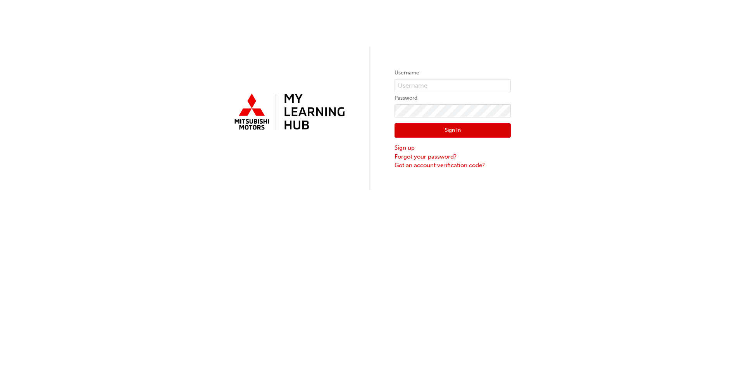 The height and width of the screenshot is (373, 741). What do you see at coordinates (453, 148) in the screenshot?
I see `a: Sign up` at bounding box center [453, 148].